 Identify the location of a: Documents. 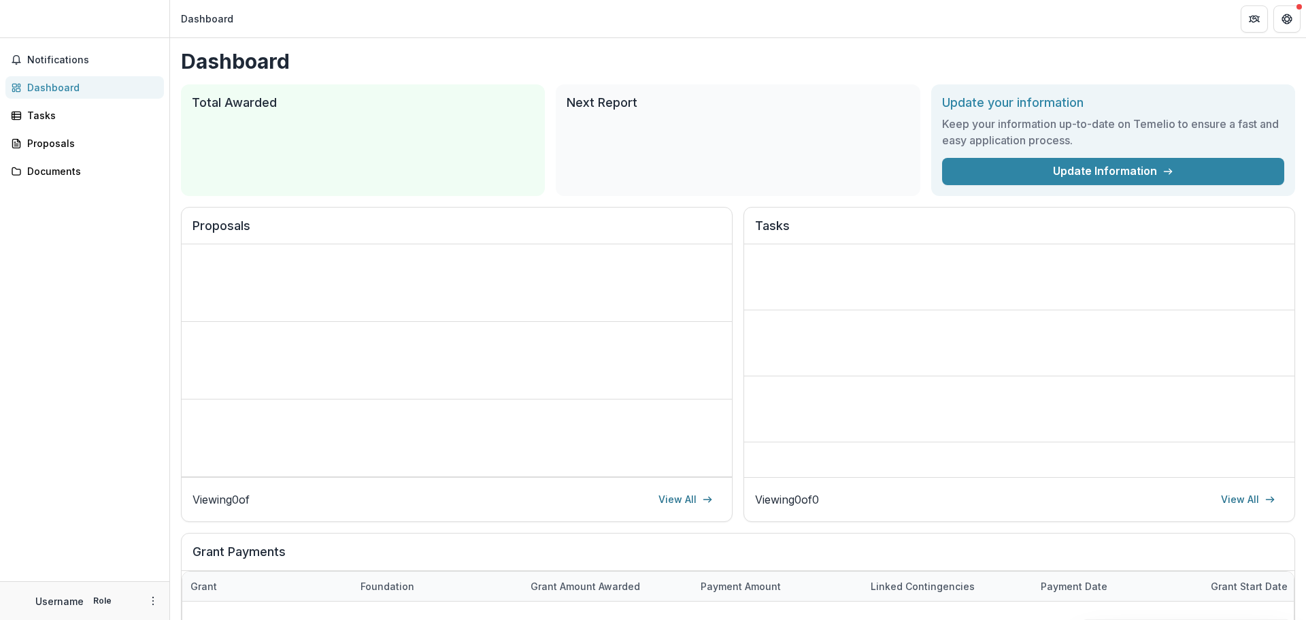
(84, 171).